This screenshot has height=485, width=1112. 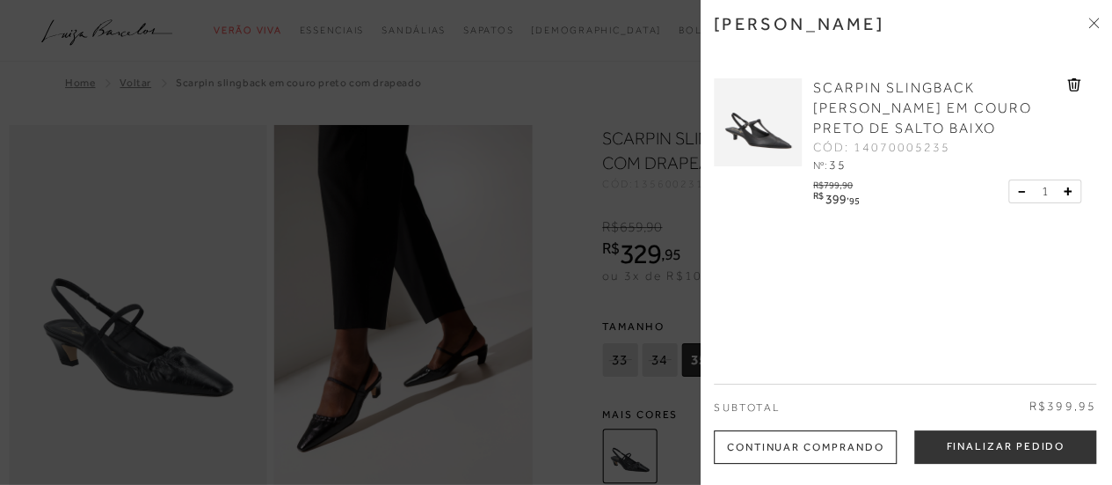 I want to click on span: R$399,95, so click(x=1062, y=406).